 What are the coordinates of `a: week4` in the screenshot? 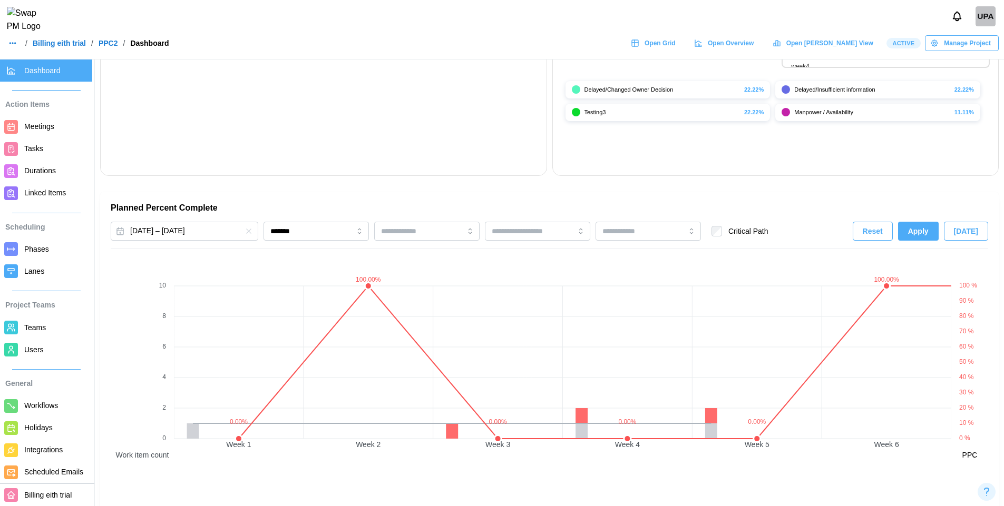 It's located at (885, 66).